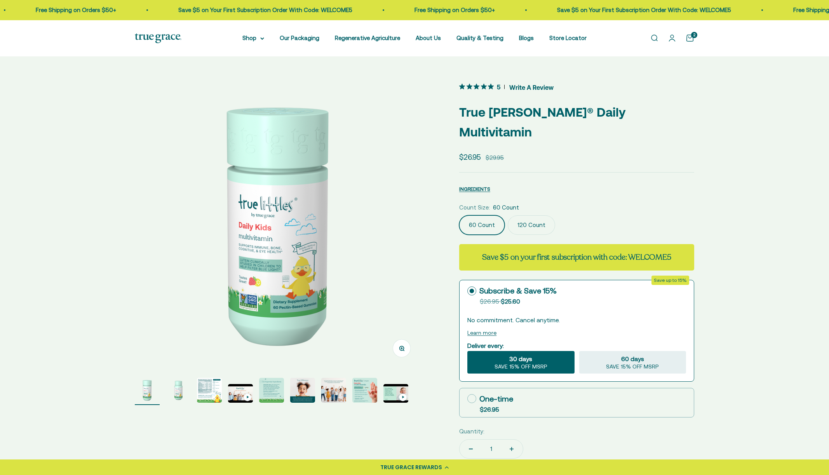 This screenshot has width=829, height=475. Describe the element at coordinates (240, 394) in the screenshot. I see `button: Go to item 4` at that location.